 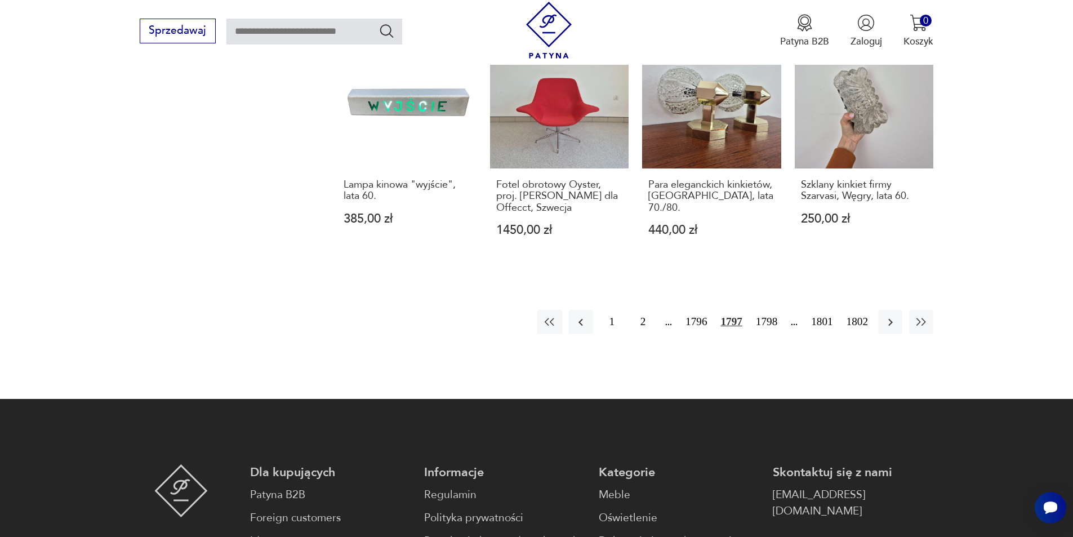 What do you see at coordinates (407, 146) in the screenshot?
I see `a: Produkt wyprzedanyLampa kinowa "wyjście", lata 60.Lampa kinowa "wyjście", lata 60.385,00 zł` at bounding box center [407, 146].